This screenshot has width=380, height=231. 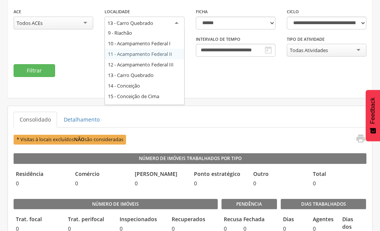 I want to click on a: Consolidado, so click(x=35, y=120).